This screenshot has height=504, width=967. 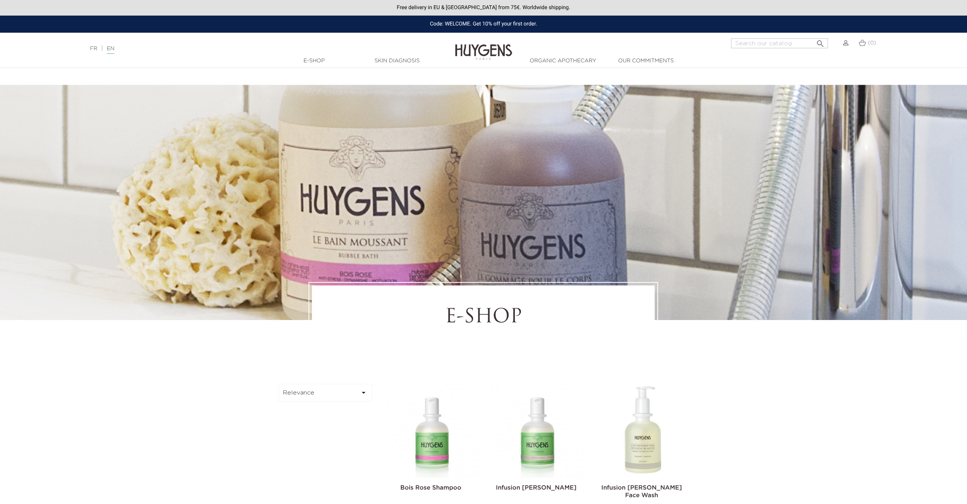 I want to click on a: Skin Diagnosis, so click(x=397, y=61).